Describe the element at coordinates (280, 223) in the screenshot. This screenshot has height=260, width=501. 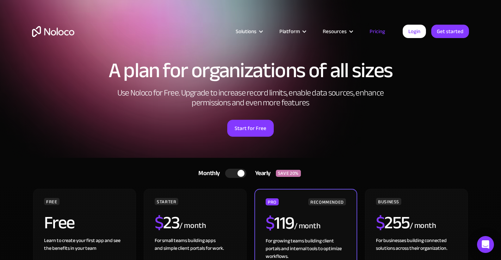
I see `h2: 119` at that location.